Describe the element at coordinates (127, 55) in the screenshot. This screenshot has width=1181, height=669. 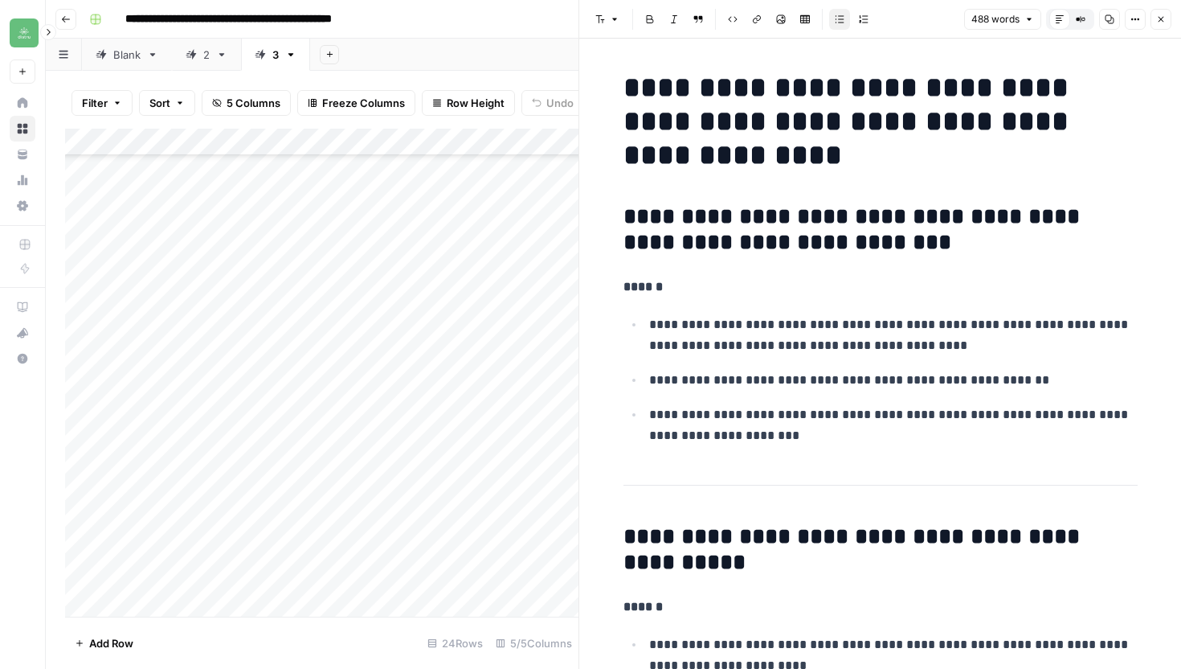
I see `div: Blank` at that location.